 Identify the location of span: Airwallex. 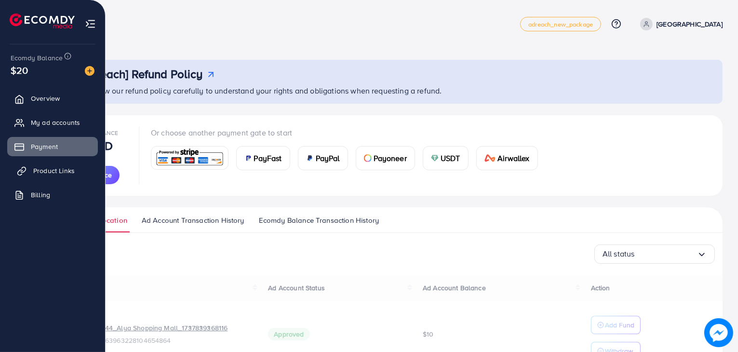
(513, 158).